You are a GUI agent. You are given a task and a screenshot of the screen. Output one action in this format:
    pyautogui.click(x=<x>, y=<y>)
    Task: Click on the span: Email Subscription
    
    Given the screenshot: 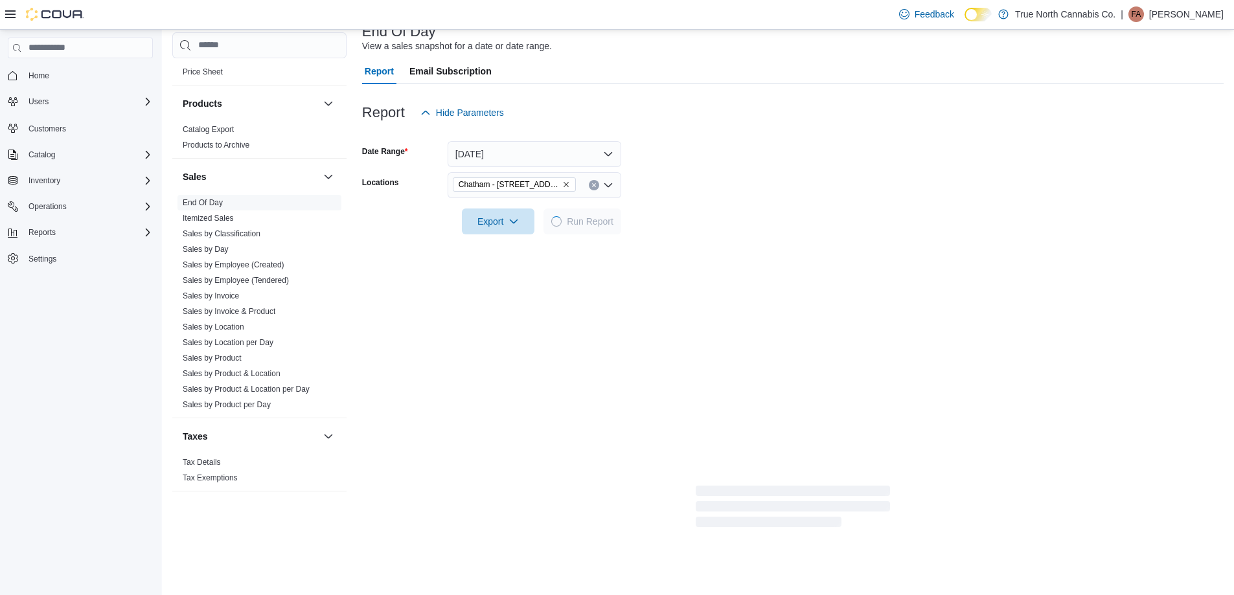 What is the action you would take?
    pyautogui.click(x=450, y=71)
    